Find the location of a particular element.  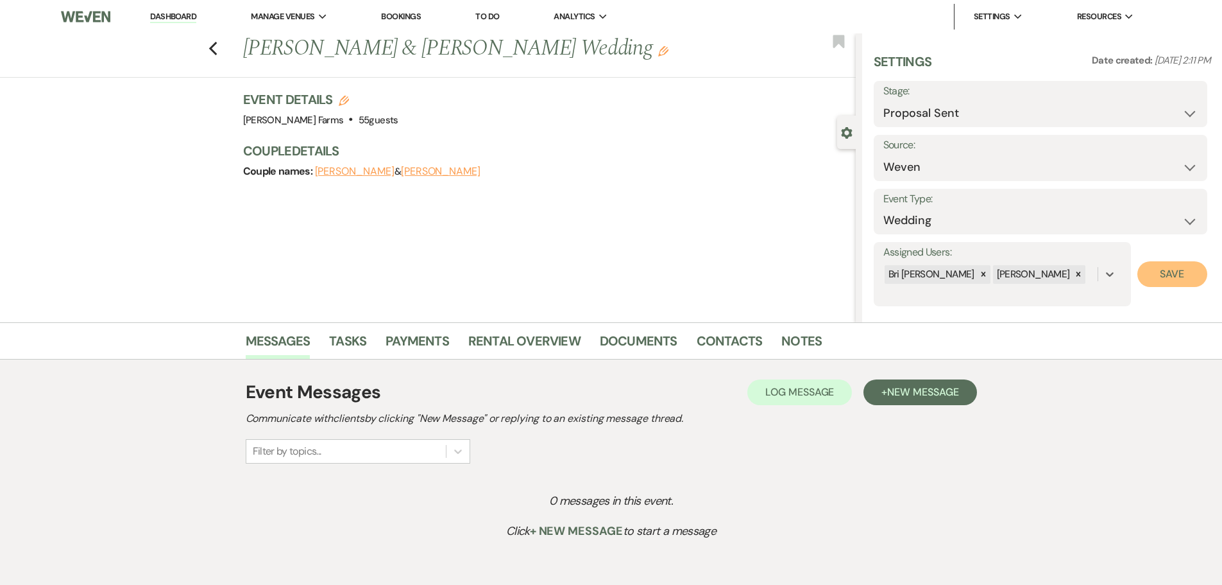

span: Resources is located at coordinates (1099, 17).